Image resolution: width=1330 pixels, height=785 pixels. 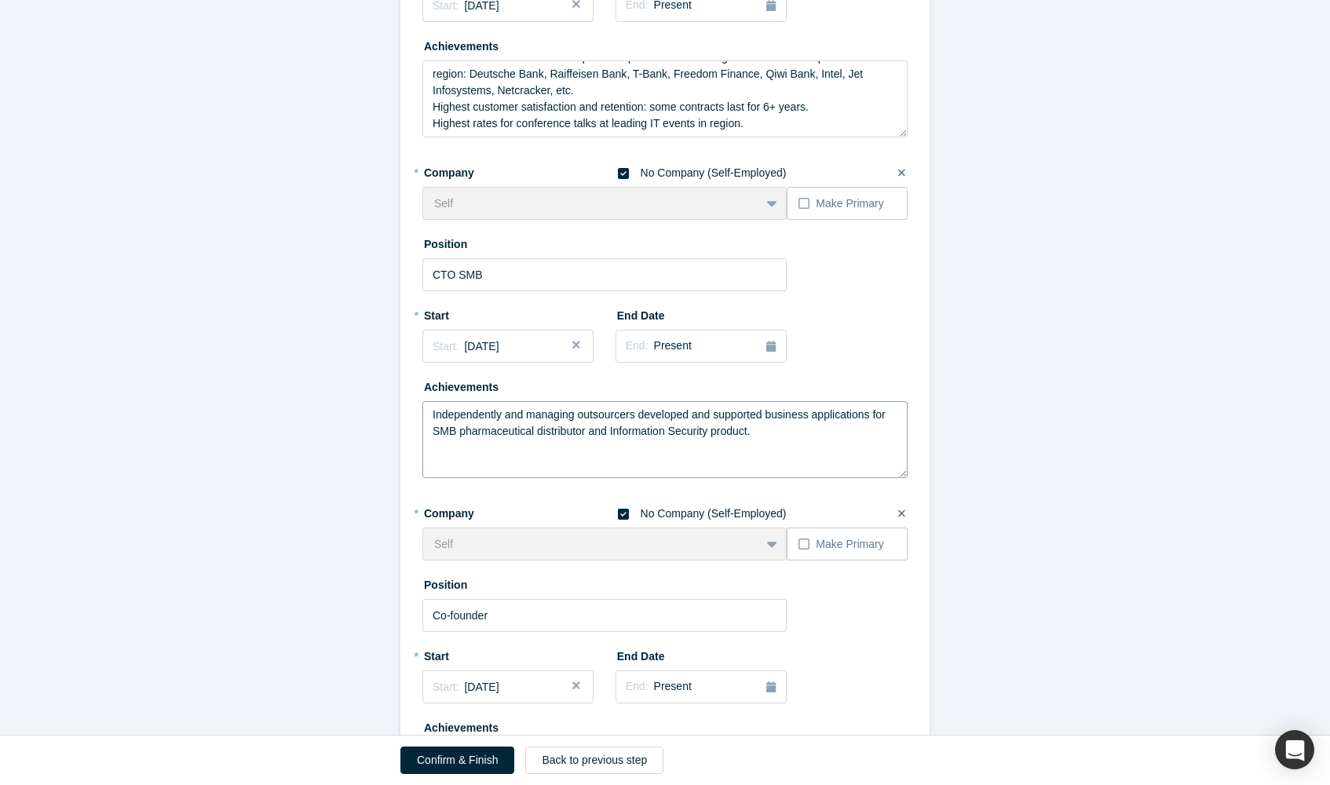 What do you see at coordinates (665, 440) in the screenshot?
I see `textarea: Independently and managing outsourcers developed and supported business applications for SMB phar...` at bounding box center [665, 440].